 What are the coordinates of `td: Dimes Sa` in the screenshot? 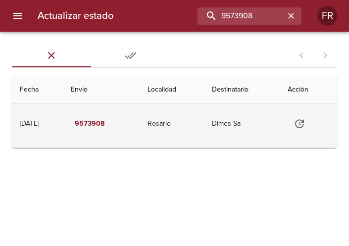 It's located at (242, 124).